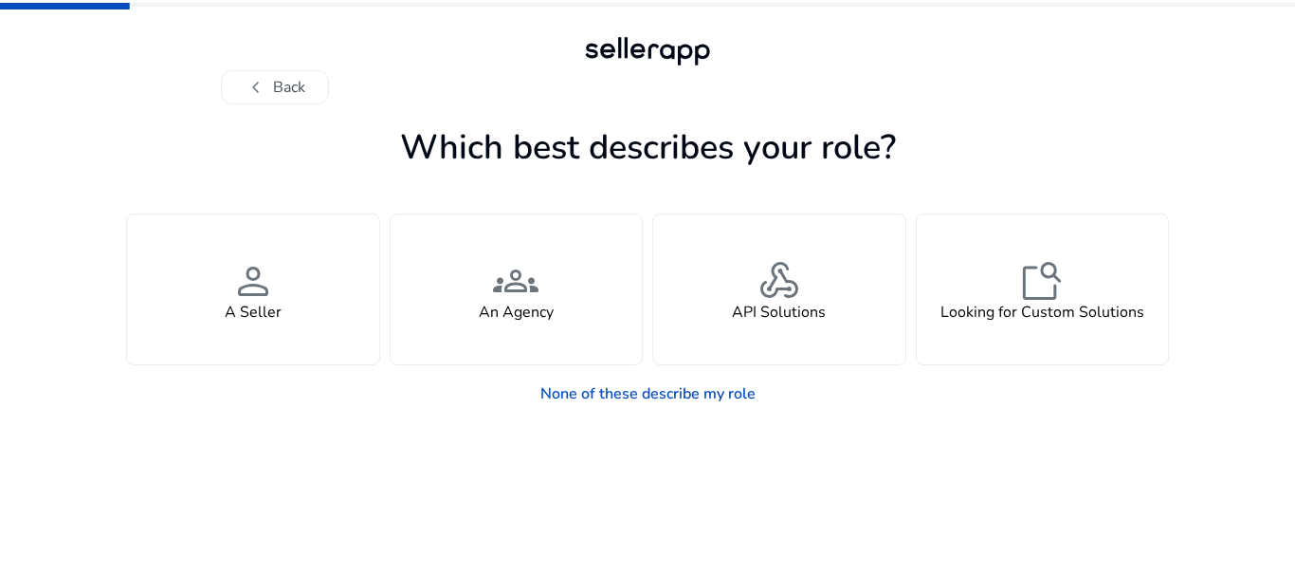 This screenshot has width=1295, height=576. Describe the element at coordinates (516, 281) in the screenshot. I see `span: groups` at that location.